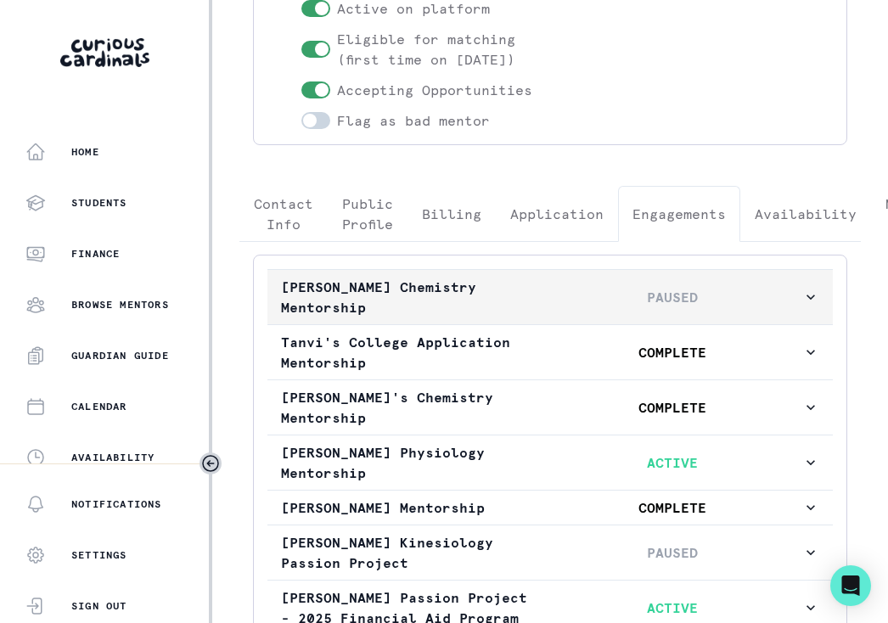 Image resolution: width=888 pixels, height=623 pixels. What do you see at coordinates (850, 586) in the screenshot?
I see `div: Open Intercom Messenger` at bounding box center [850, 586].